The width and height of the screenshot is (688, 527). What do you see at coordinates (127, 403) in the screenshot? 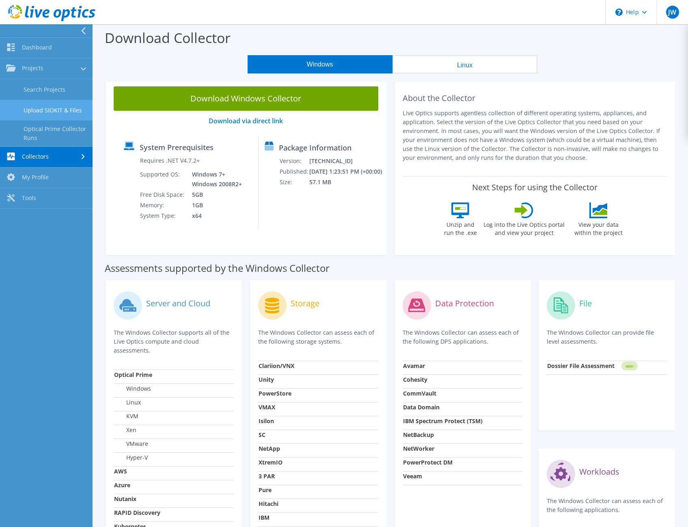
I see `label: Linux` at bounding box center [127, 403].